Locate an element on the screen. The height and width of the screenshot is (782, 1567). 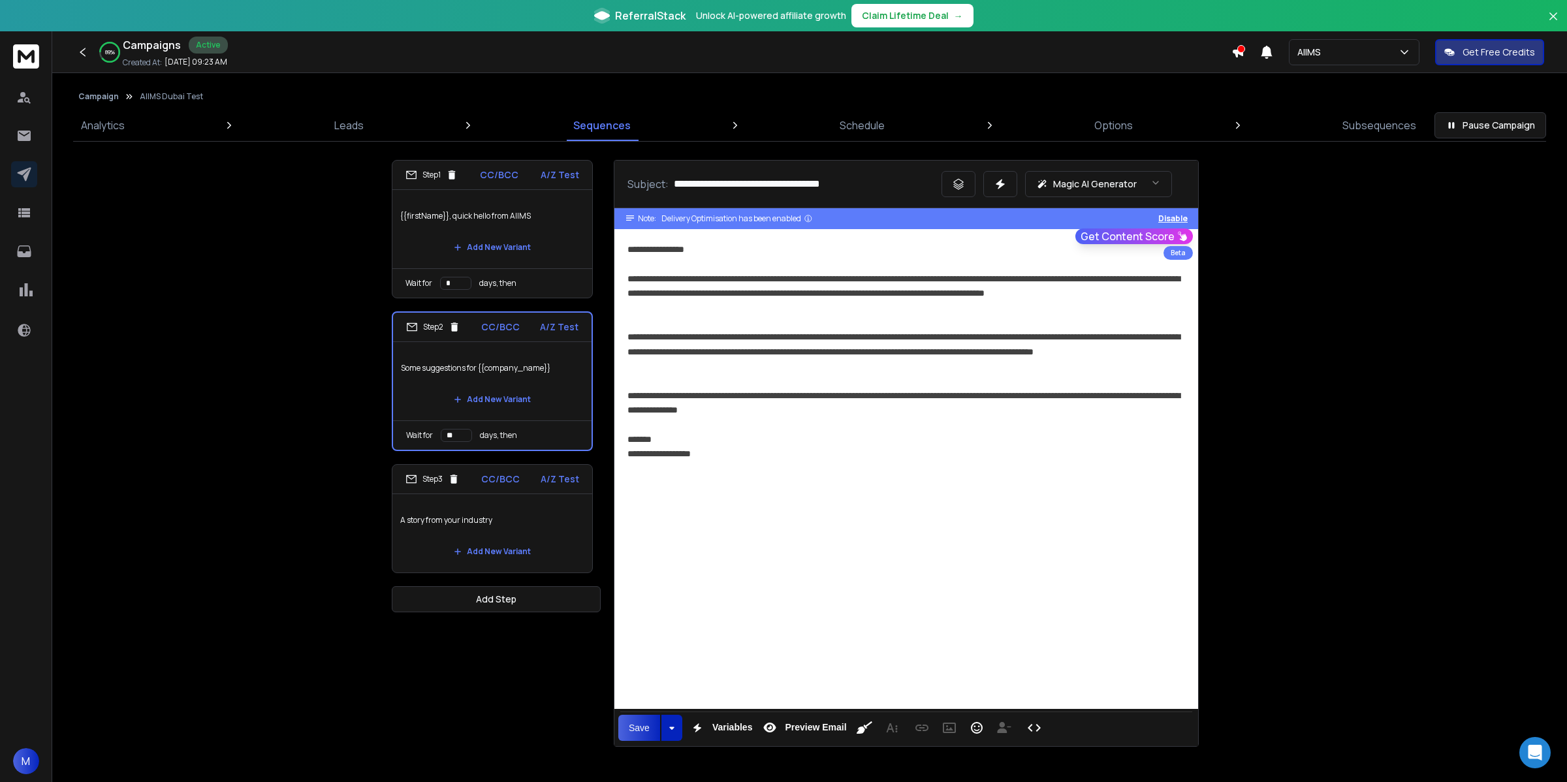
div: Beta is located at coordinates (1177, 253).